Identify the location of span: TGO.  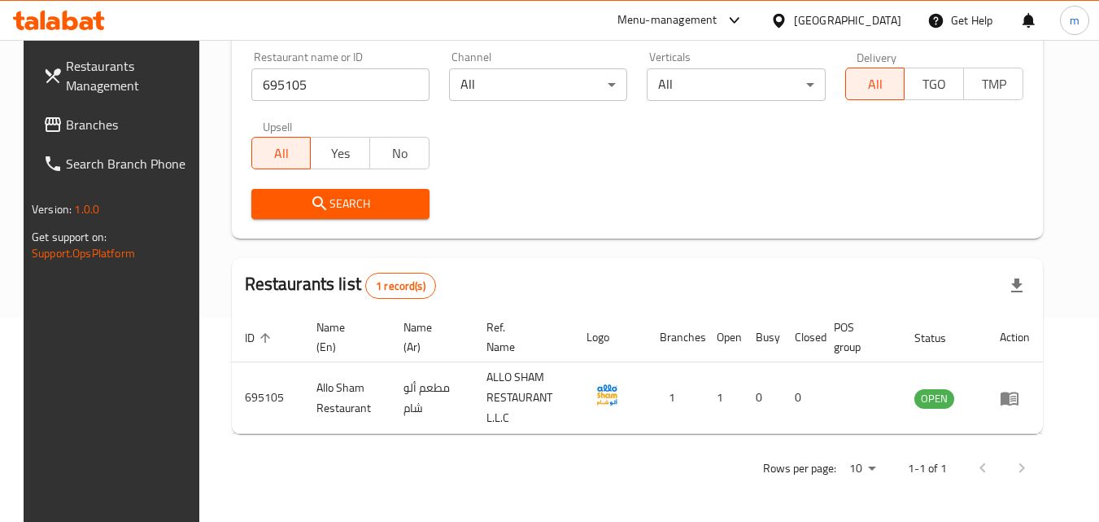
(934, 84).